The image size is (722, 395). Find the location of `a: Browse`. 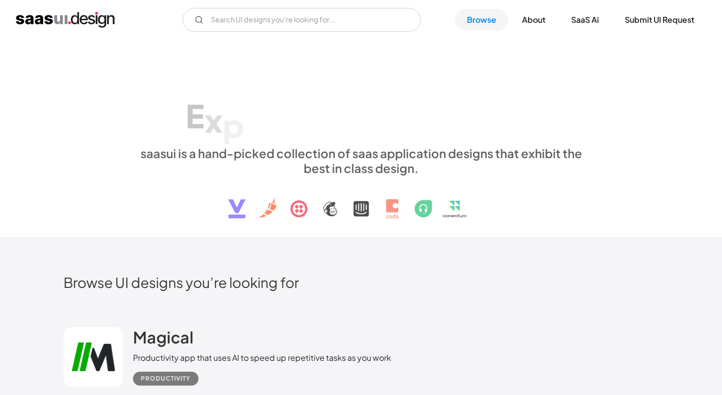

a: Browse is located at coordinates (481, 20).